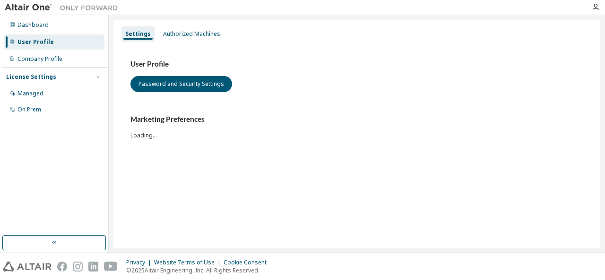  Describe the element at coordinates (192, 34) in the screenshot. I see `div: Authorized Machines` at that location.